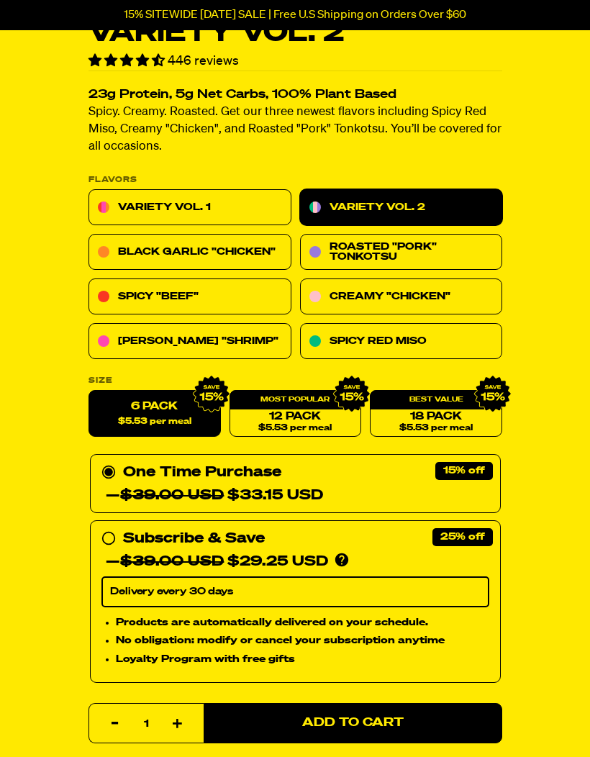  What do you see at coordinates (295, 33) in the screenshot?
I see `h1: Variety Vol. 2` at bounding box center [295, 33].